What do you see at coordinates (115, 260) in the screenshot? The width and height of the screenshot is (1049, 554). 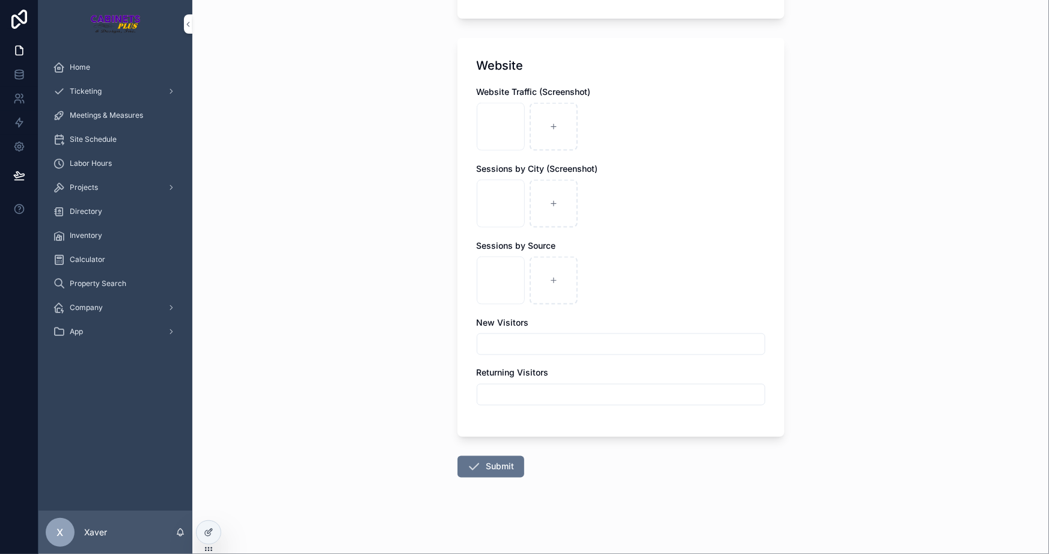 I see `a: Calculator` at bounding box center [115, 260].